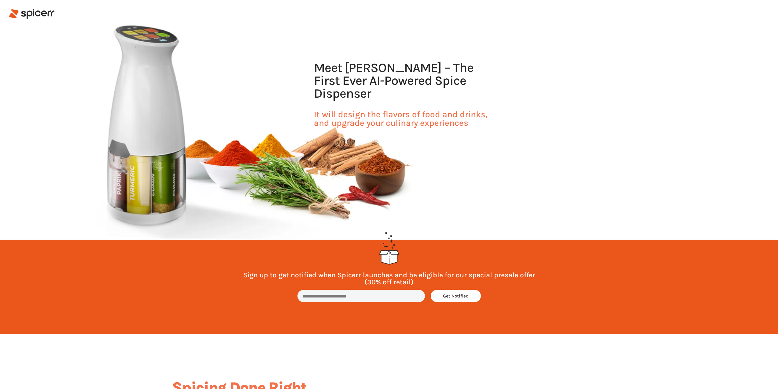  What do you see at coordinates (456, 296) in the screenshot?
I see `button: Get Notified` at bounding box center [456, 296].